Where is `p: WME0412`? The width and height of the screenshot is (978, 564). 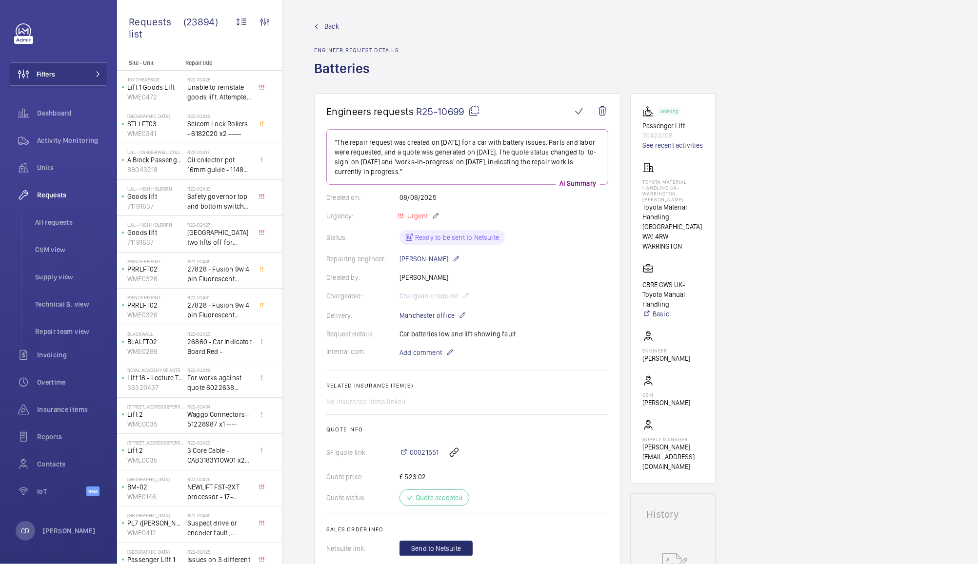
p: WME0412 is located at coordinates (155, 533).